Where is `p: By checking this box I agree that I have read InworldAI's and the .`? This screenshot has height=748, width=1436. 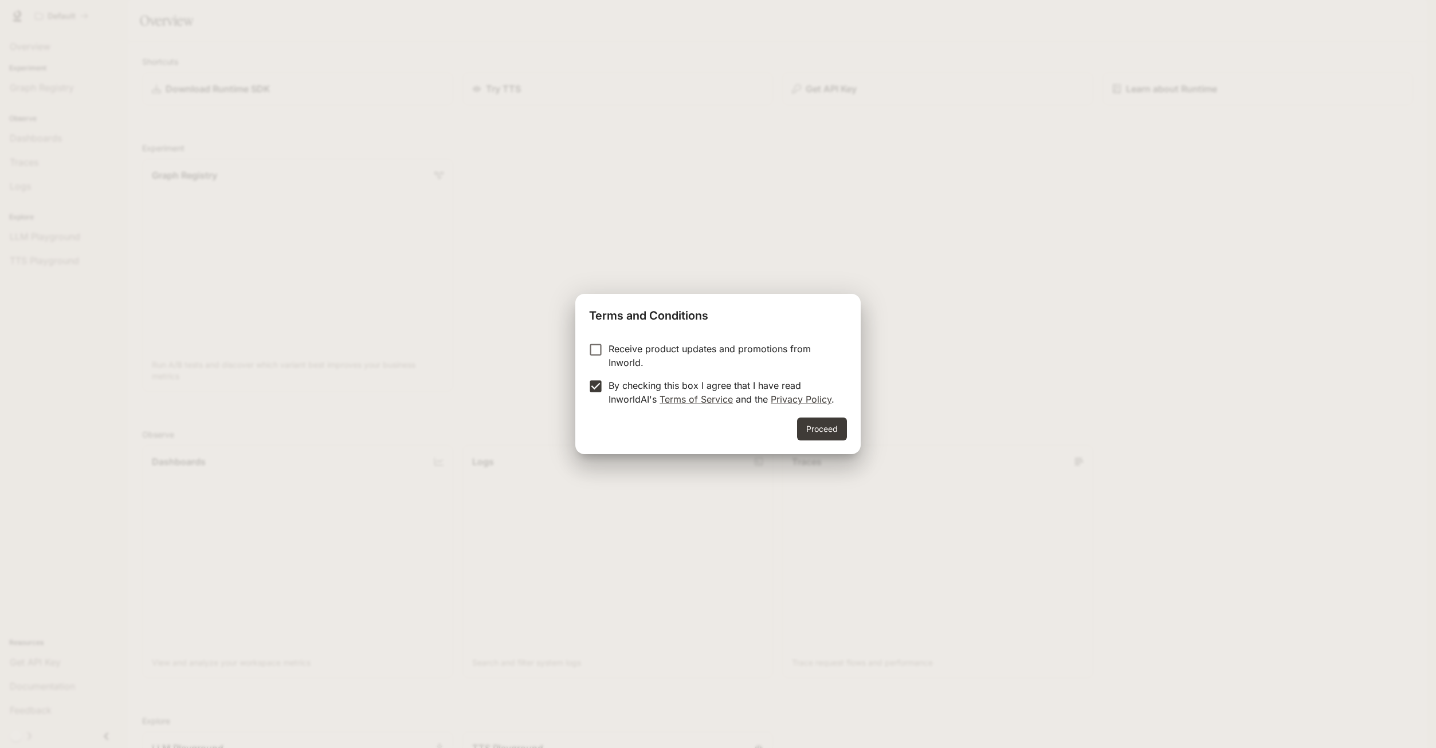 p: By checking this box I agree that I have read InworldAI's and the . is located at coordinates (723, 392).